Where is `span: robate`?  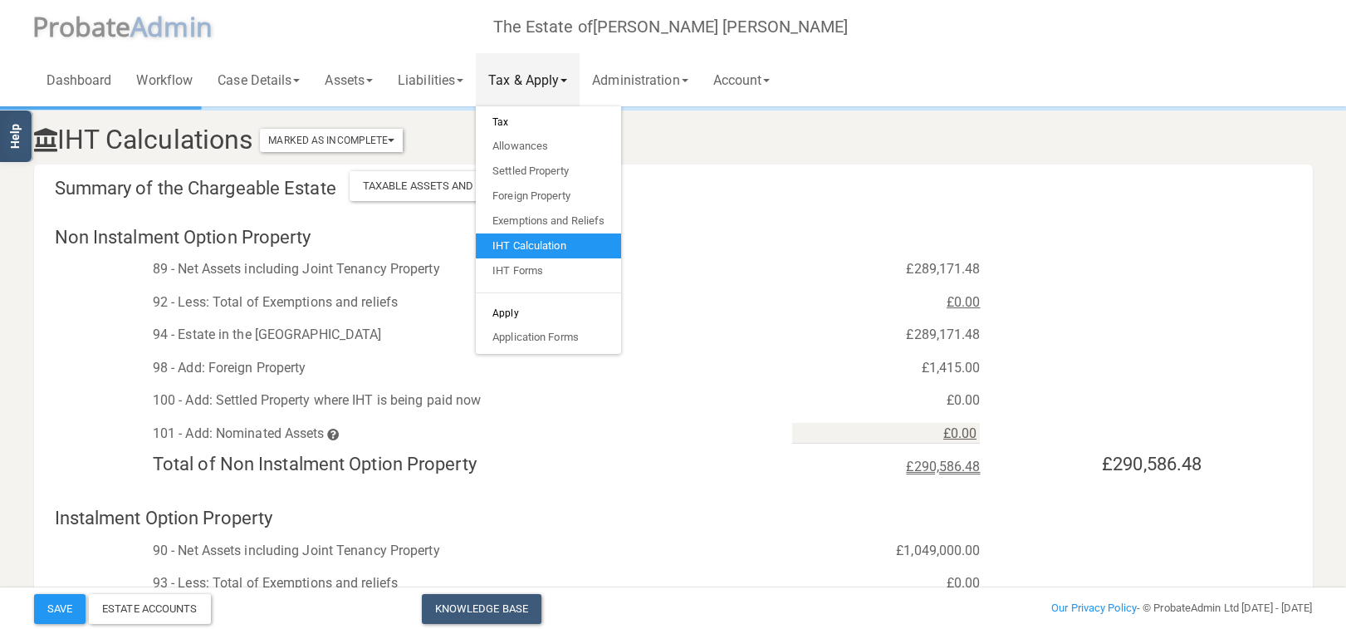
span: robate is located at coordinates (90, 26).